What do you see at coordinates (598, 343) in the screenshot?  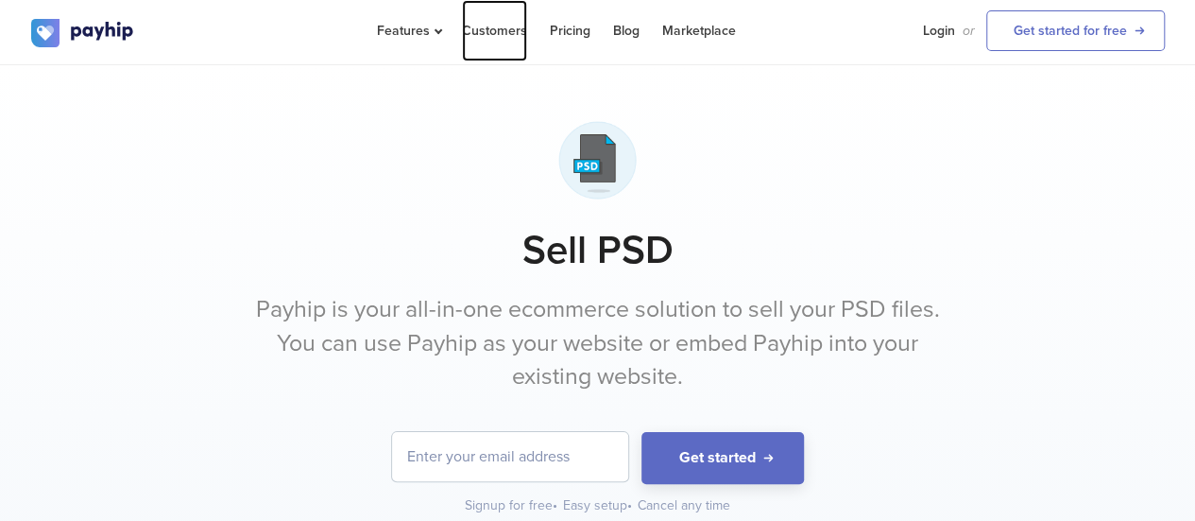 I see `p: Payhip is your all-in-one ecommerce solution to sell your PSD files. You can use Payhip as your w...` at bounding box center [598, 343].